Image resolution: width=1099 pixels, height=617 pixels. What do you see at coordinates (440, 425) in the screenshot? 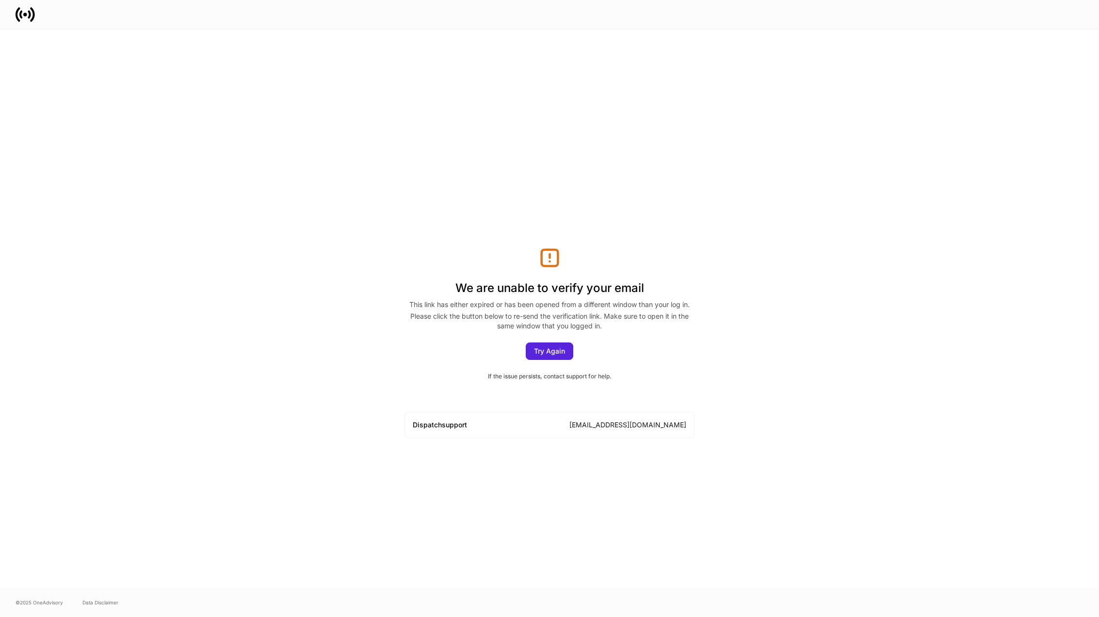
I see `div: Dispatch support` at bounding box center [440, 425].